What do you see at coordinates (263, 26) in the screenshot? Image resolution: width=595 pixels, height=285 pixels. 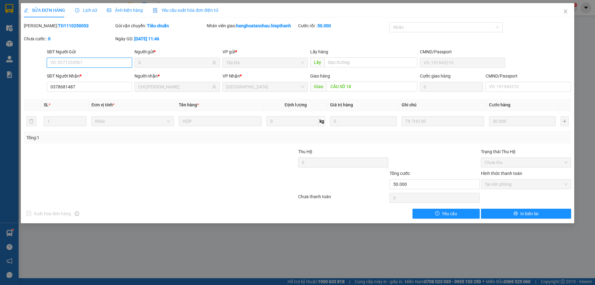 I see `b: hanghoatanchau.hiepthanh` at bounding box center [263, 26].